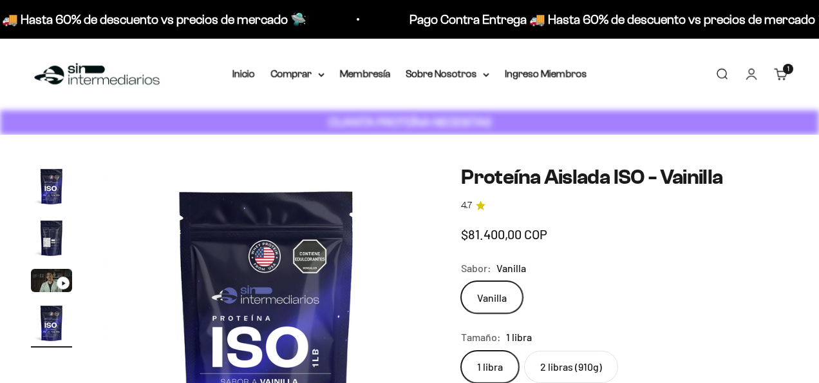  What do you see at coordinates (625, 205) in the screenshot?
I see `a: 4.74.7 de 5.0 estrellas` at bounding box center [625, 205].